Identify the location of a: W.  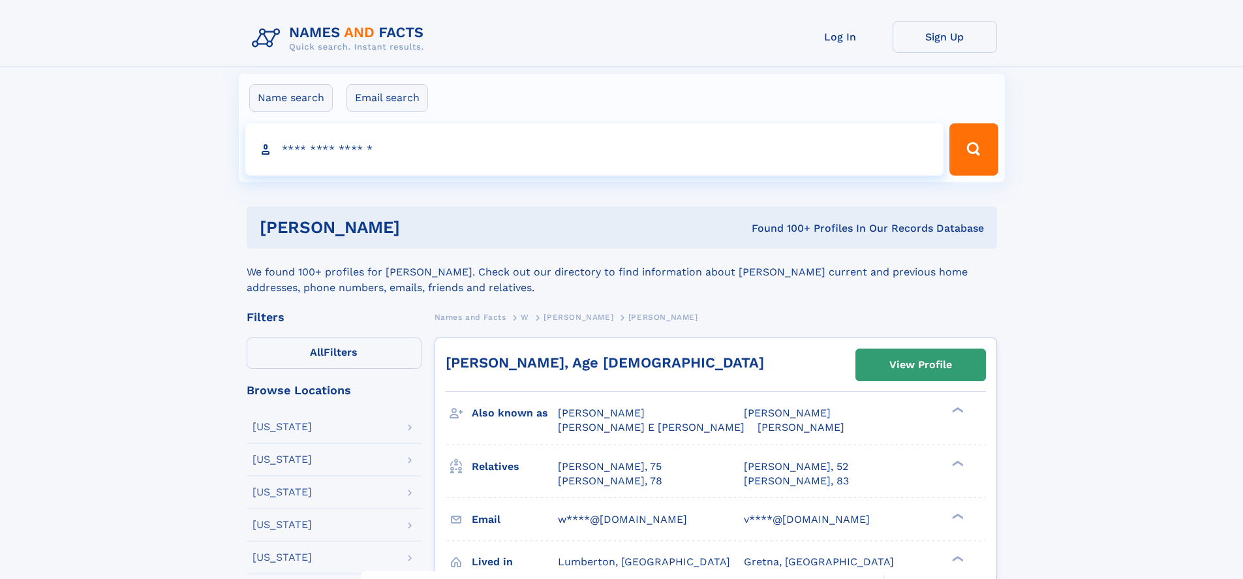
(525, 317).